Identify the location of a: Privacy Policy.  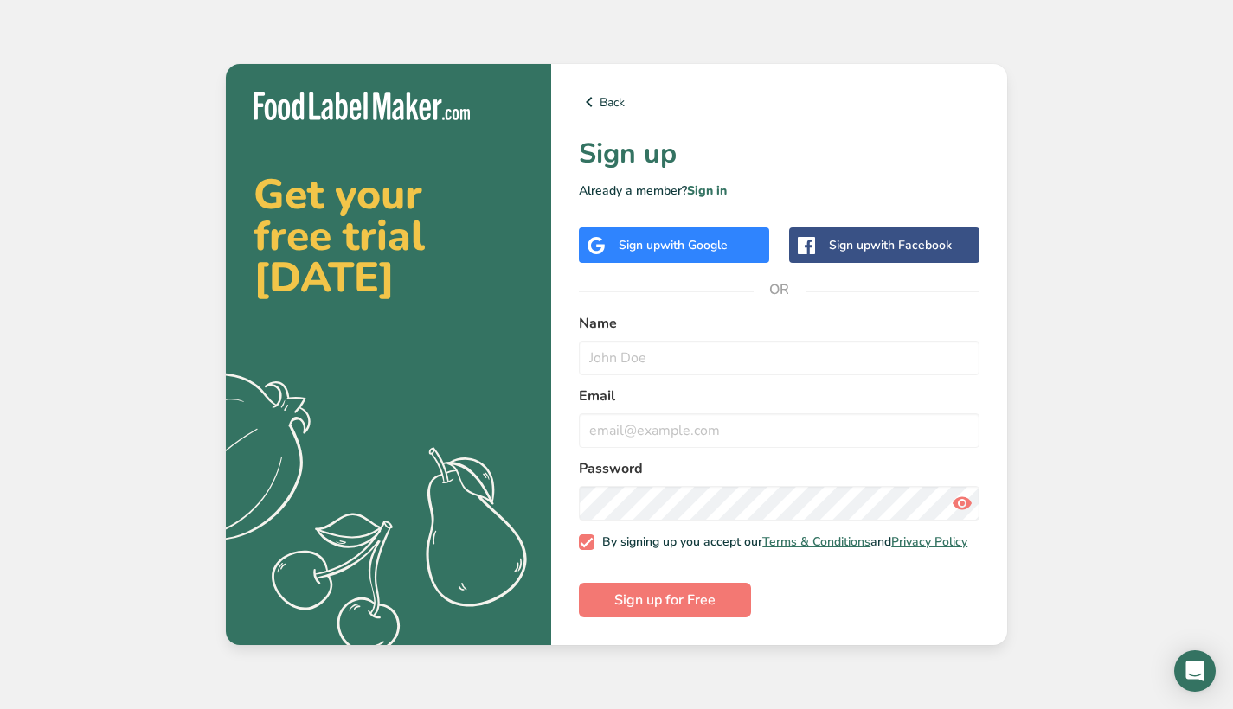
(929, 542).